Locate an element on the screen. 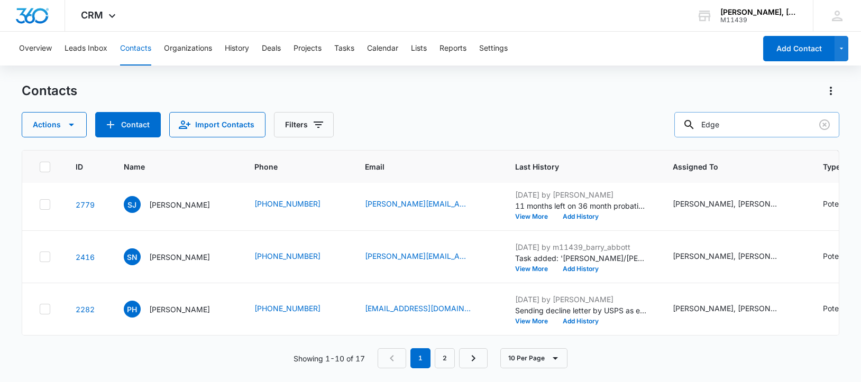  span: CRM is located at coordinates (92, 15).